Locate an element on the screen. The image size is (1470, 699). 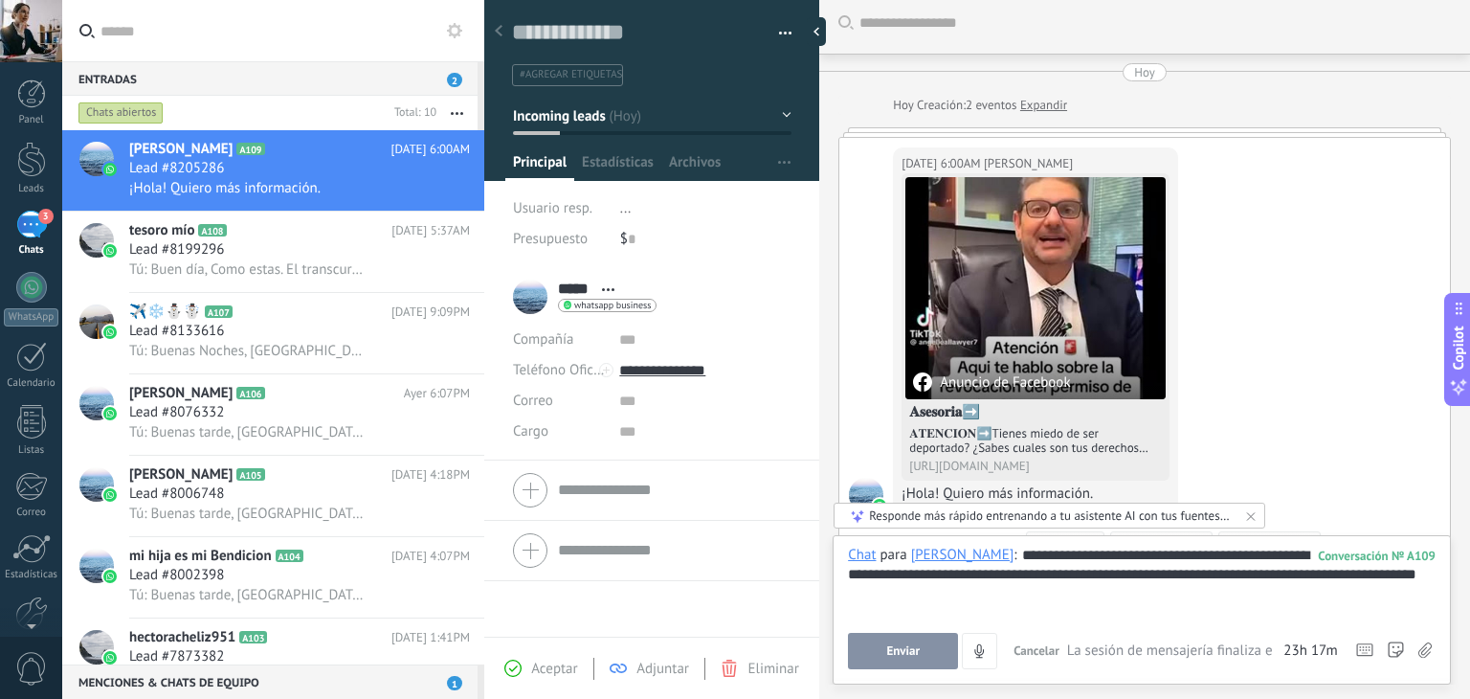
div: La sesión de mensajería finaliza en is located at coordinates (1202, 651).